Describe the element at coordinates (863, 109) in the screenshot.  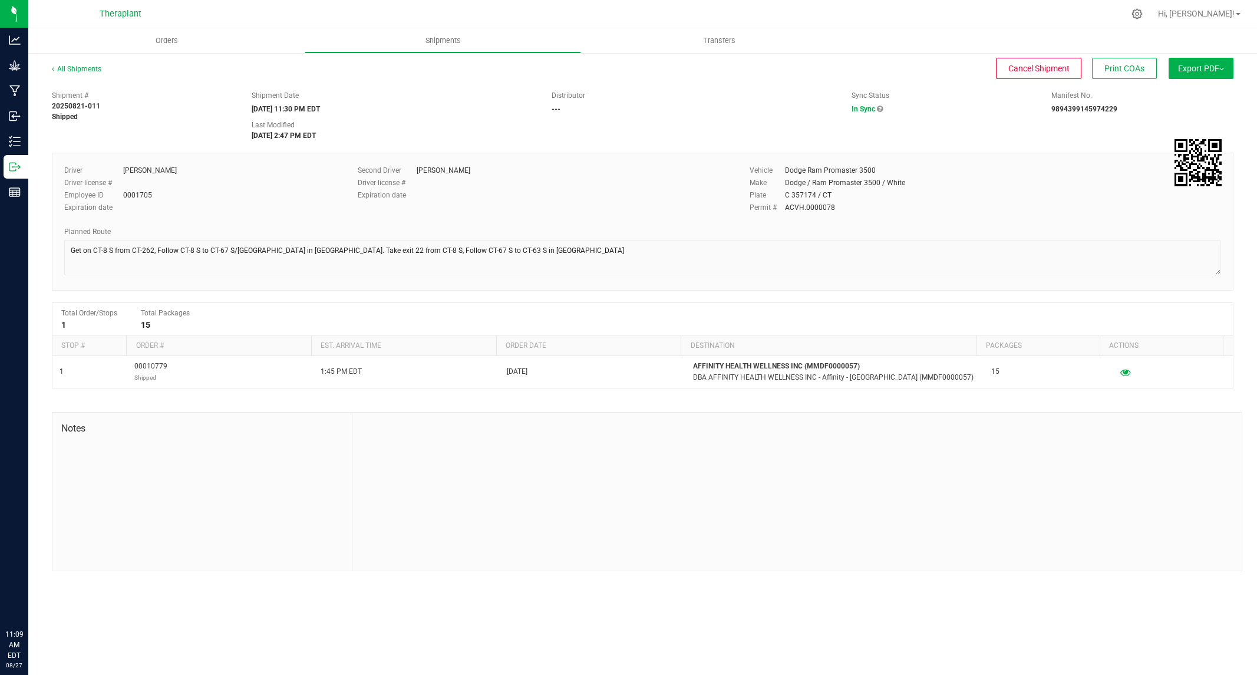
I see `span: In Sync` at that location.